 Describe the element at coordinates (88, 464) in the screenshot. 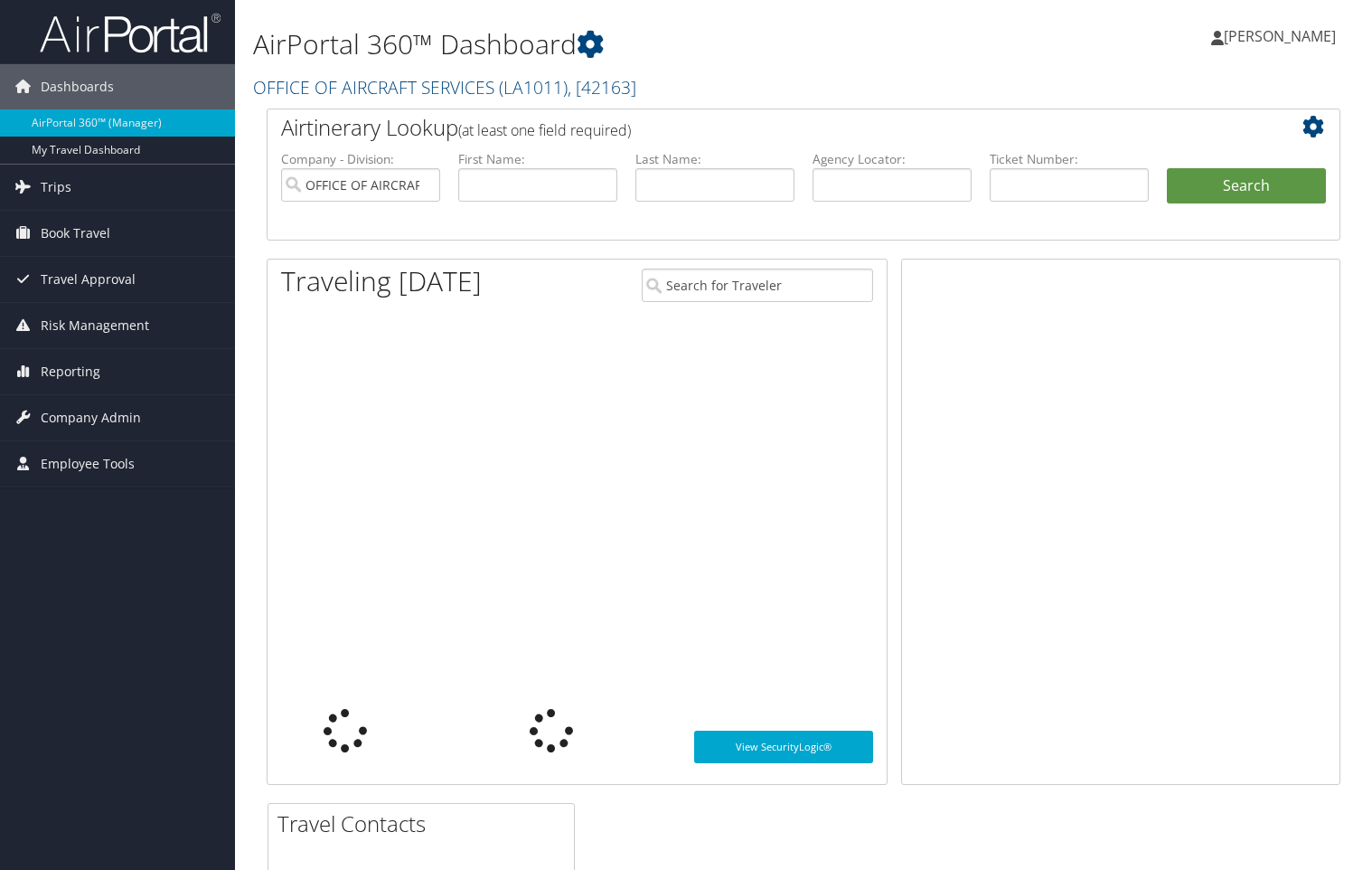

I see `span: Employee Tools` at that location.